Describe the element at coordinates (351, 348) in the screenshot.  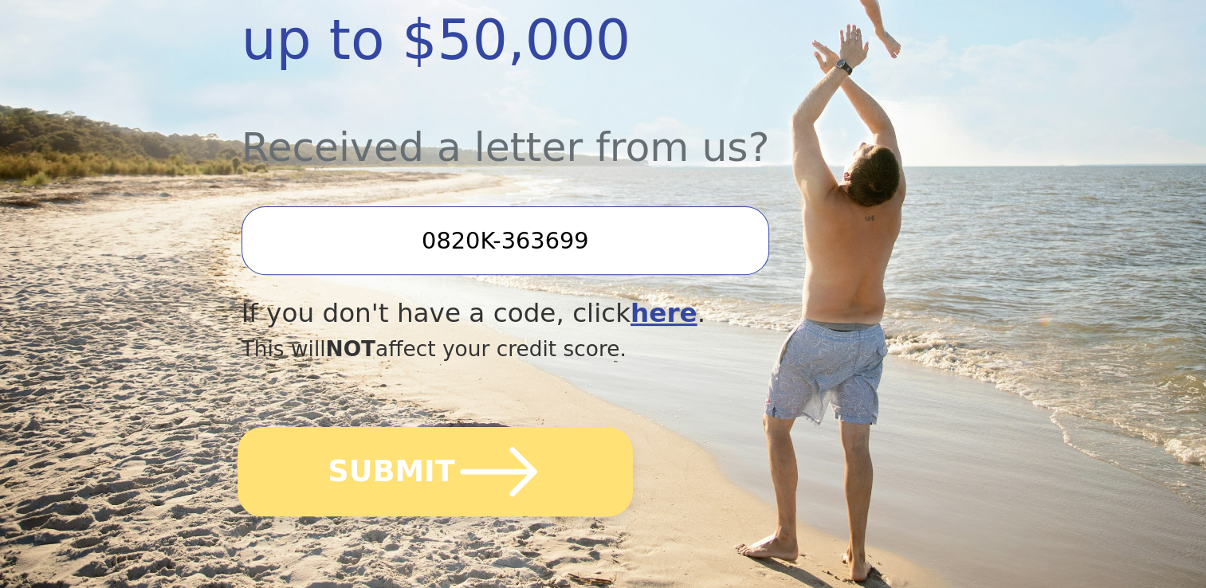
I see `span: NOT` at that location.